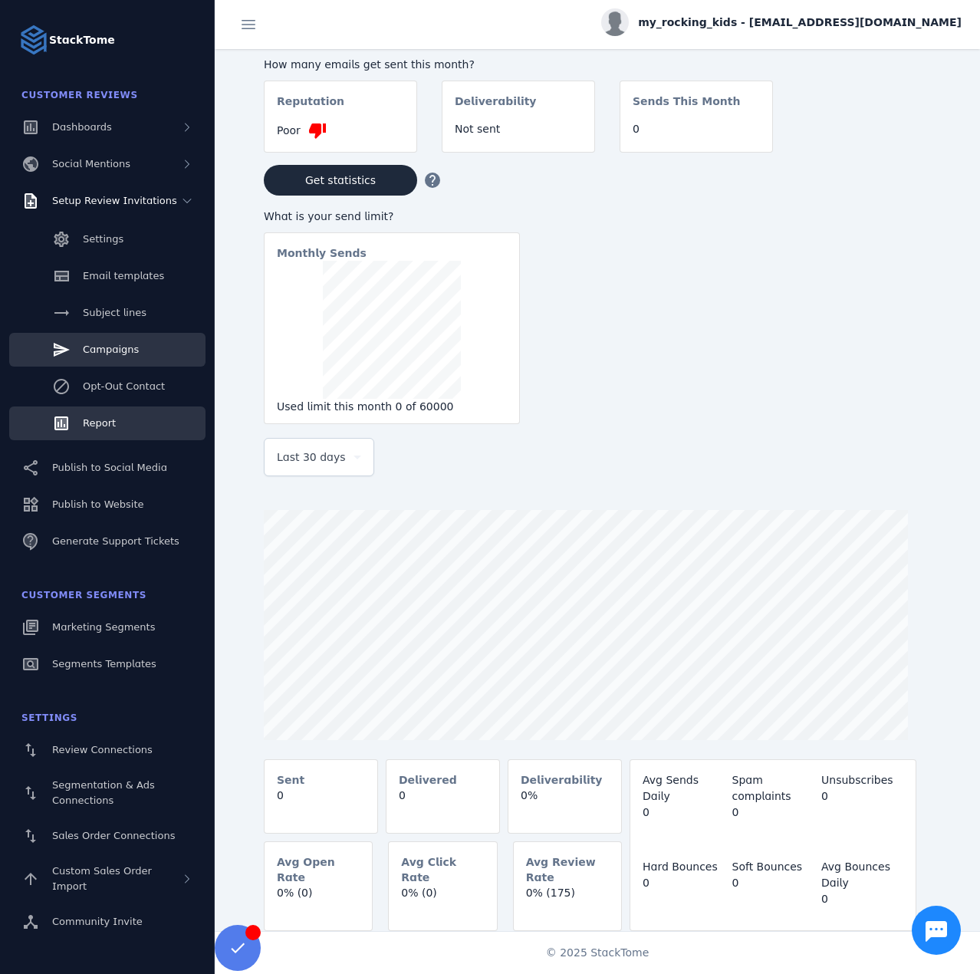 The height and width of the screenshot is (974, 980). Describe the element at coordinates (114, 312) in the screenshot. I see `span: Subject lines` at that location.